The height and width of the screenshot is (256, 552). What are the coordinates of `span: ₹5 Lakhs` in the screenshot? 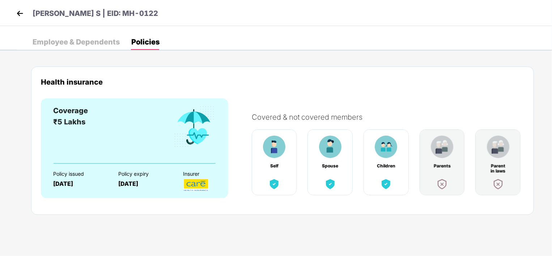 It's located at (69, 122).